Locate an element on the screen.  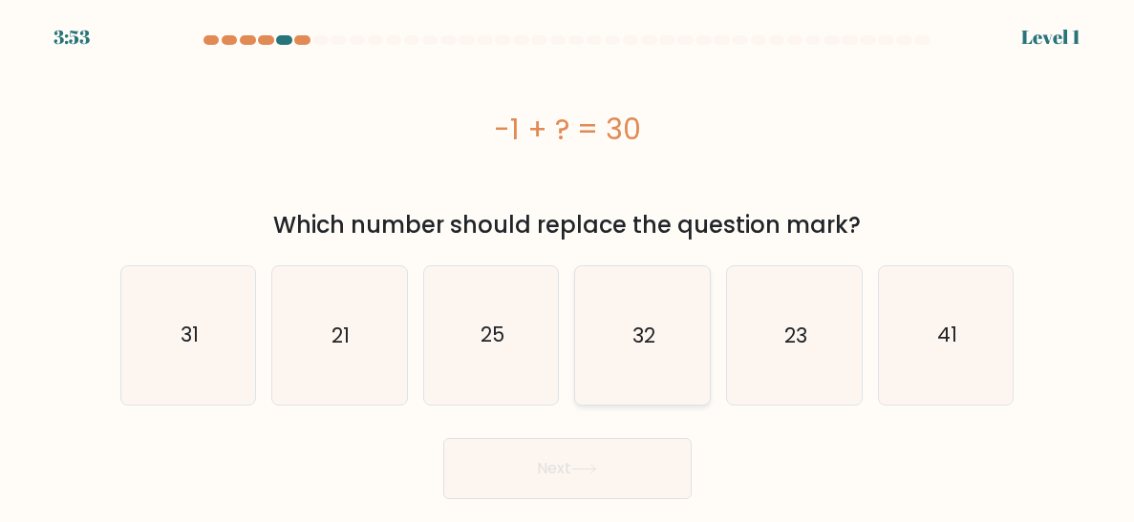
text: 41 is located at coordinates (947, 335).